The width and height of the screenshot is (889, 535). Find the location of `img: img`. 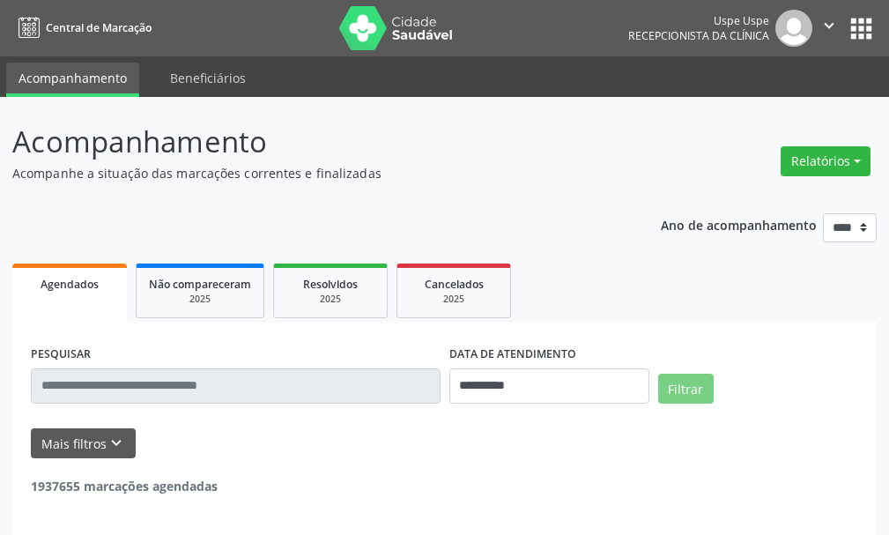

img: img is located at coordinates (794, 28).